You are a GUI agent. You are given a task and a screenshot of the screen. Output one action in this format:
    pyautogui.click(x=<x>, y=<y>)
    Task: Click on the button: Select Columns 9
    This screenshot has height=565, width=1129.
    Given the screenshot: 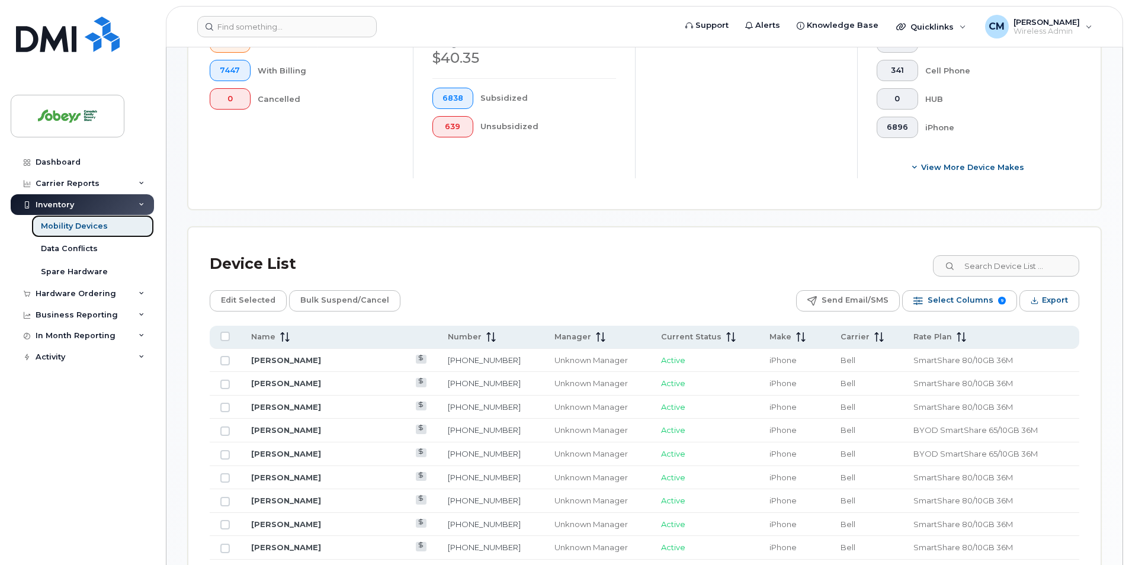 What is the action you would take?
    pyautogui.click(x=960, y=301)
    